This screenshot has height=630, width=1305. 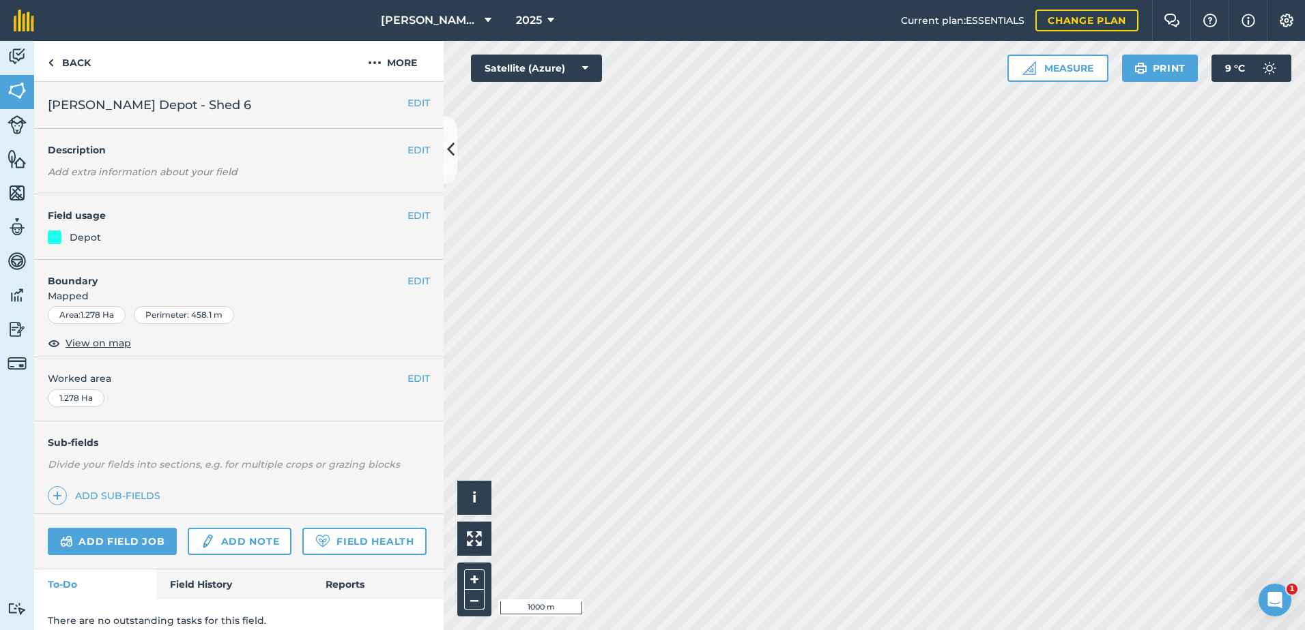 I want to click on span: View on map, so click(x=98, y=343).